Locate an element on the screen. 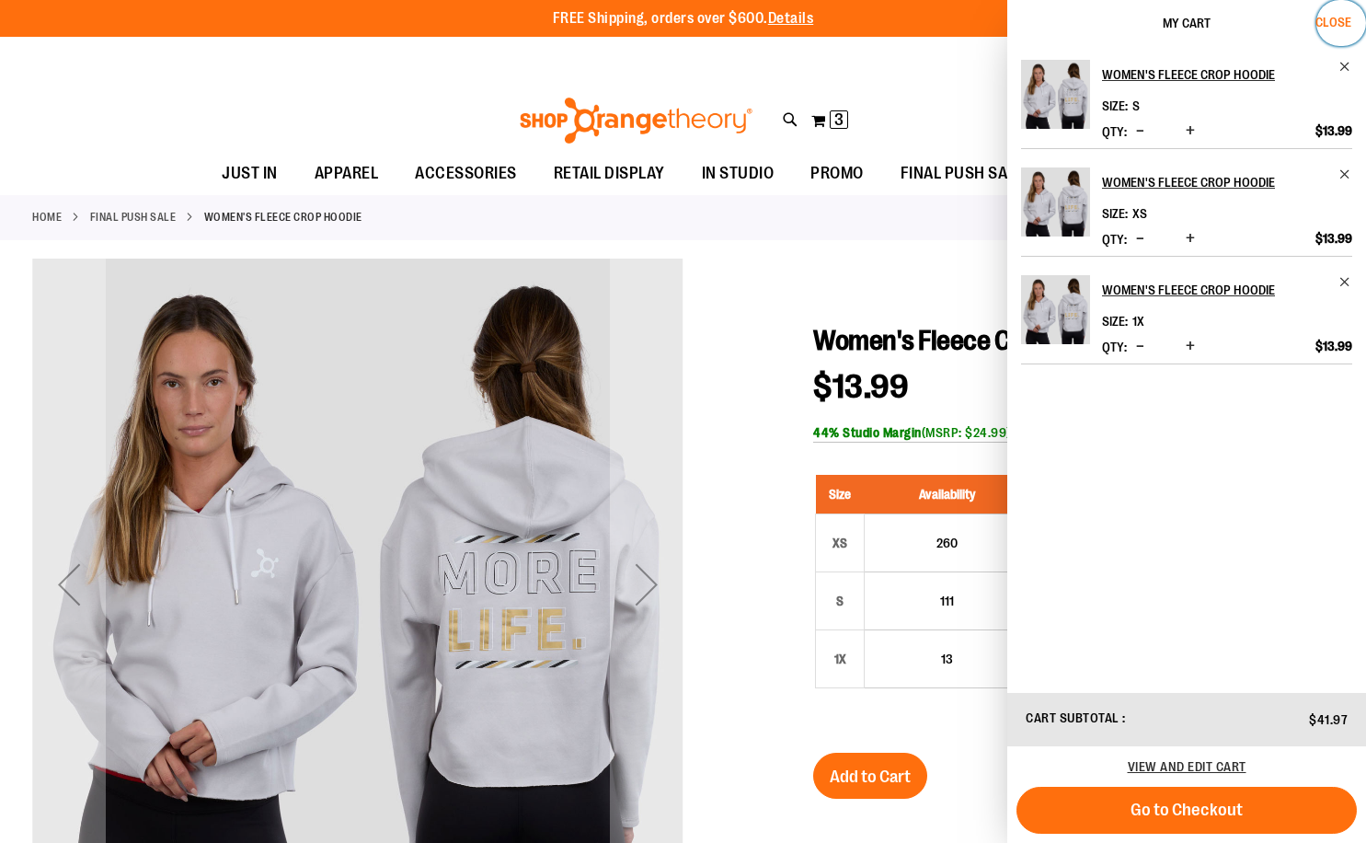  strong: Women's Fleece Crop Hoodie is located at coordinates (283, 217).